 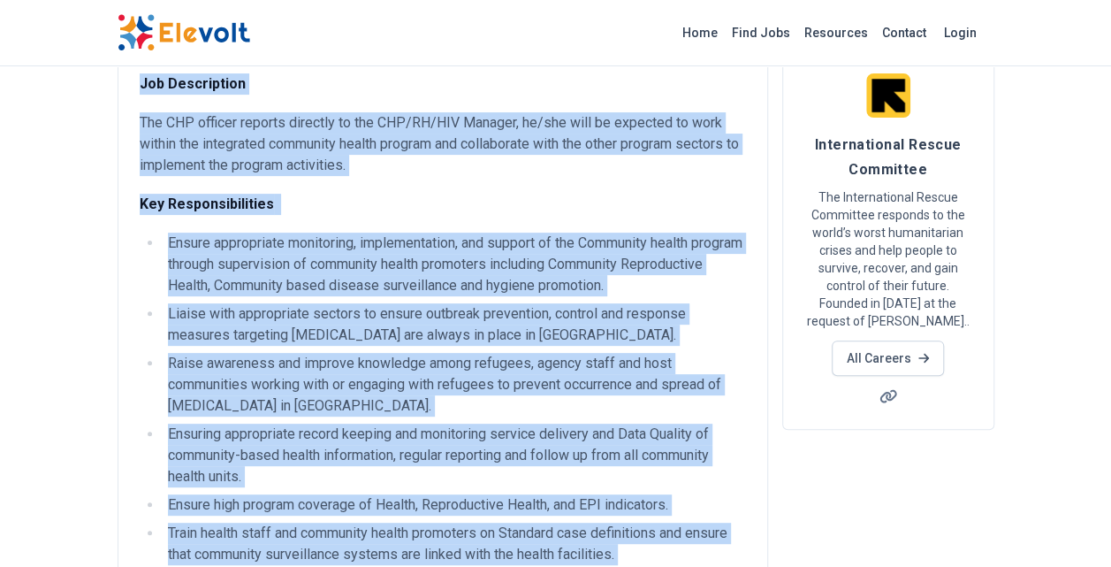 I want to click on img: International Rescue Committee, so click(x=888, y=95).